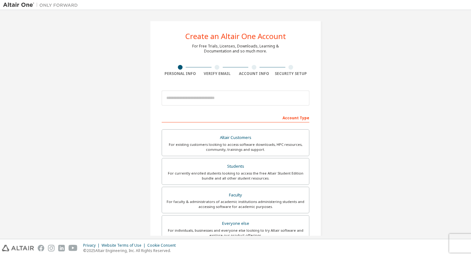  Describe the element at coordinates (124, 245) in the screenshot. I see `div: Website Terms of Use` at that location.